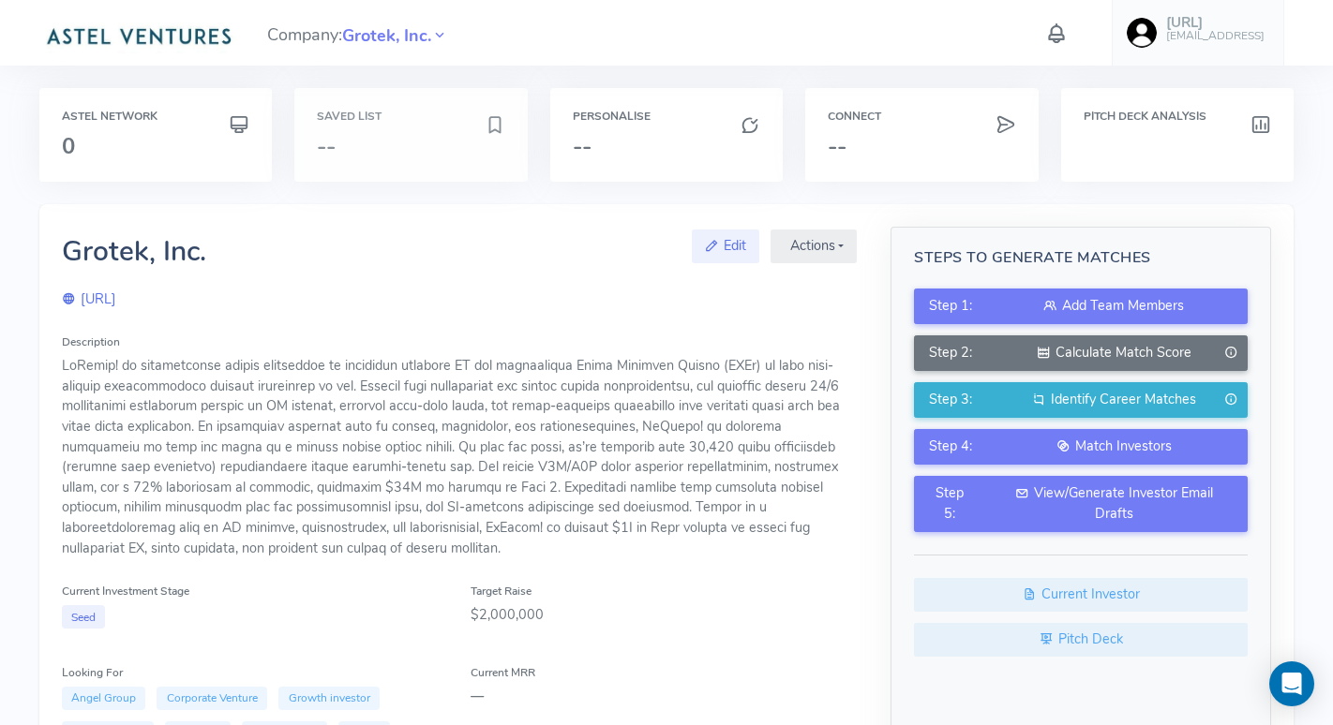 The height and width of the screenshot is (725, 1333). I want to click on span: 0, so click(68, 146).